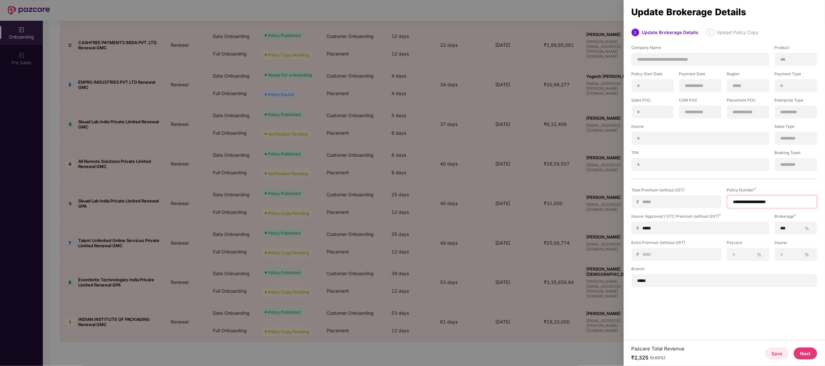 This screenshot has width=825, height=366. I want to click on label: Enterprise Type, so click(796, 101).